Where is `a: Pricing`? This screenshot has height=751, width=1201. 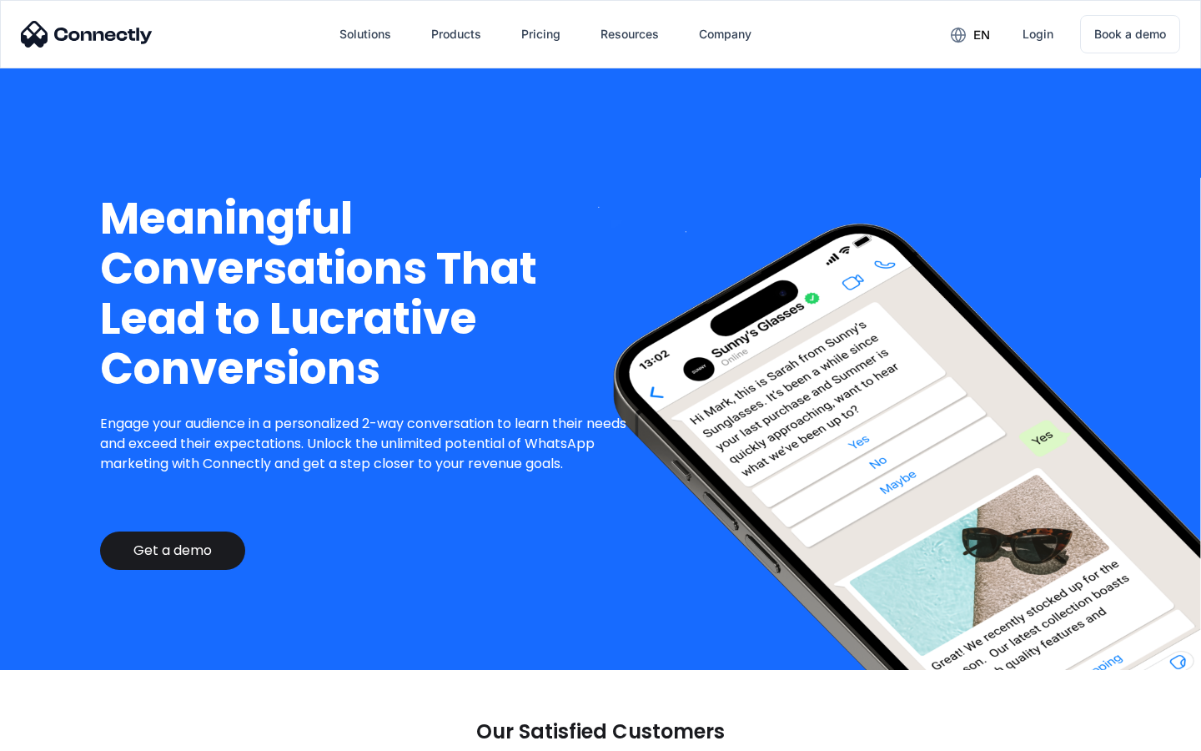
a: Pricing is located at coordinates (540, 34).